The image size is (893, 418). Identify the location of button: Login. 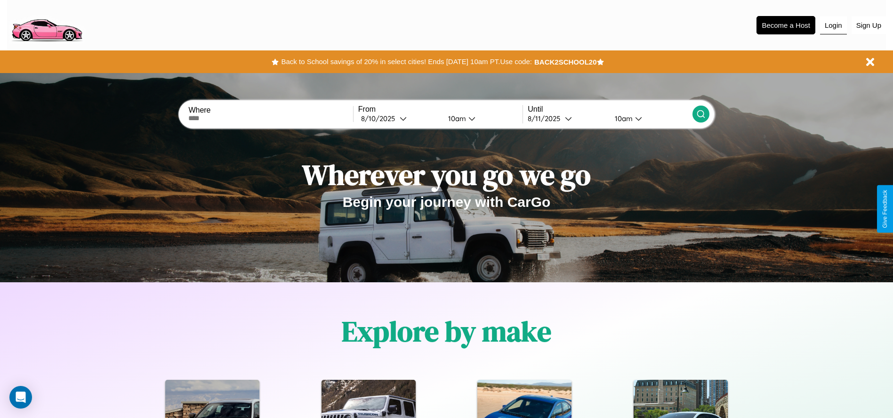
(834, 25).